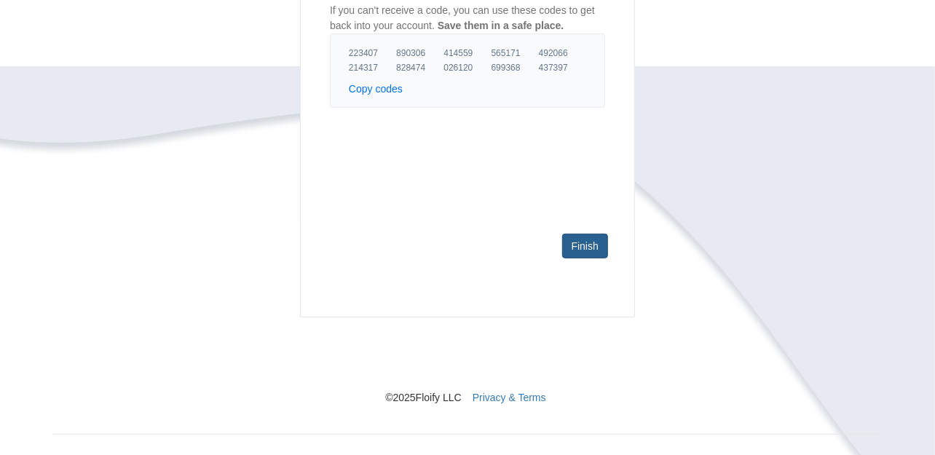 Image resolution: width=935 pixels, height=455 pixels. I want to click on span: 890306, so click(420, 53).